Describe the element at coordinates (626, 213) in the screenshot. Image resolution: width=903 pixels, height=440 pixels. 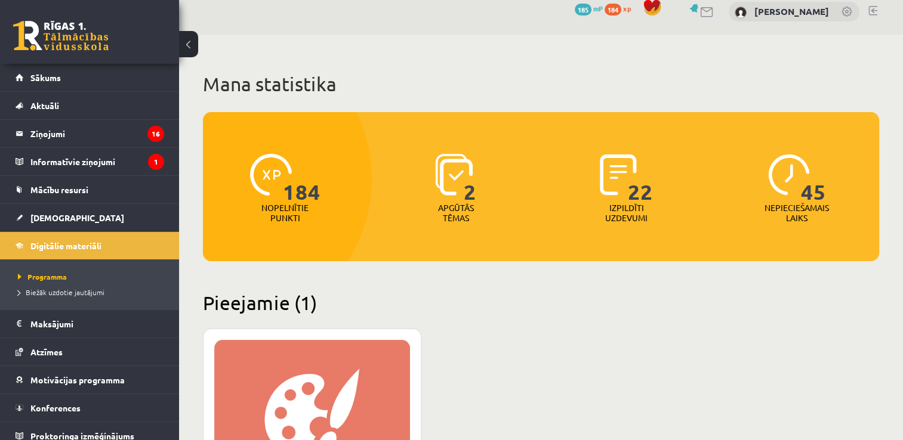
I see `p: Izpildīti uzdevumi` at that location.